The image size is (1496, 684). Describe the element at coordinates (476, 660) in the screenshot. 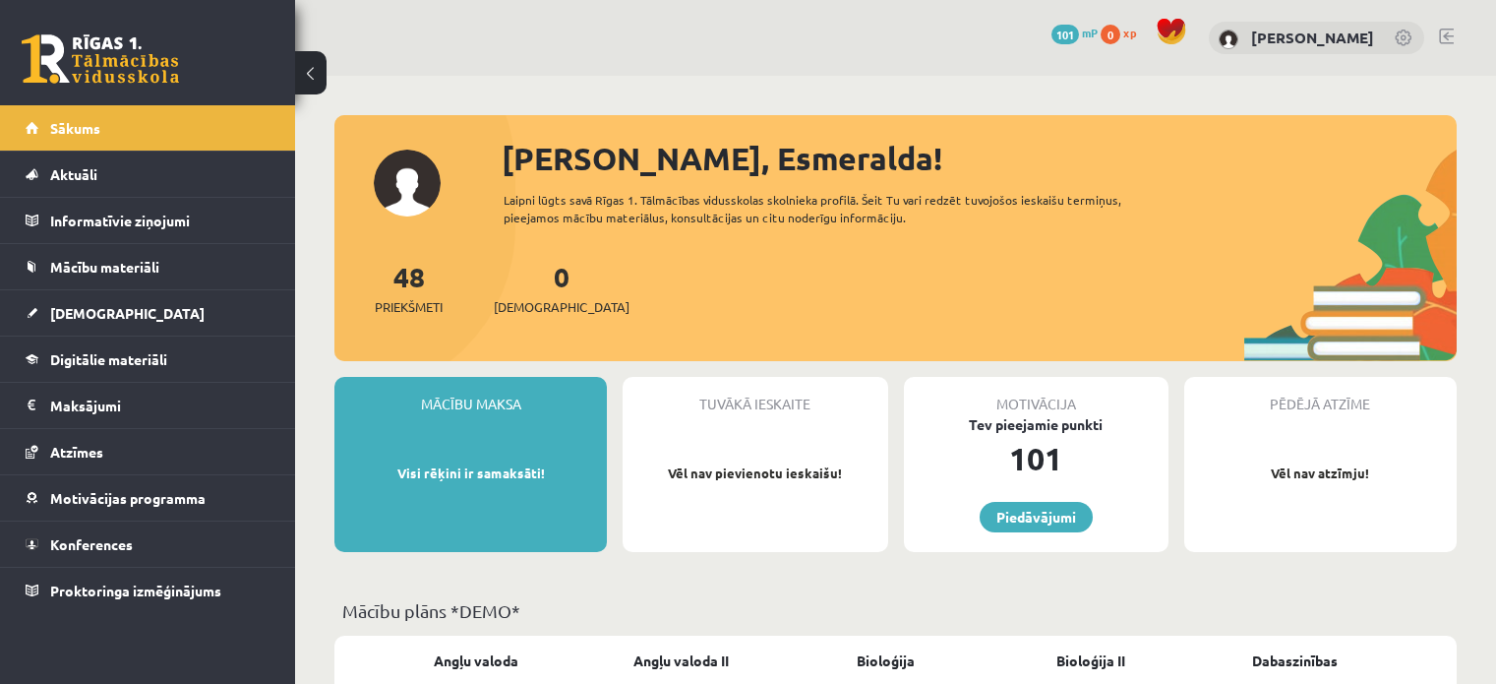

I see `a: Angļu valoda` at that location.